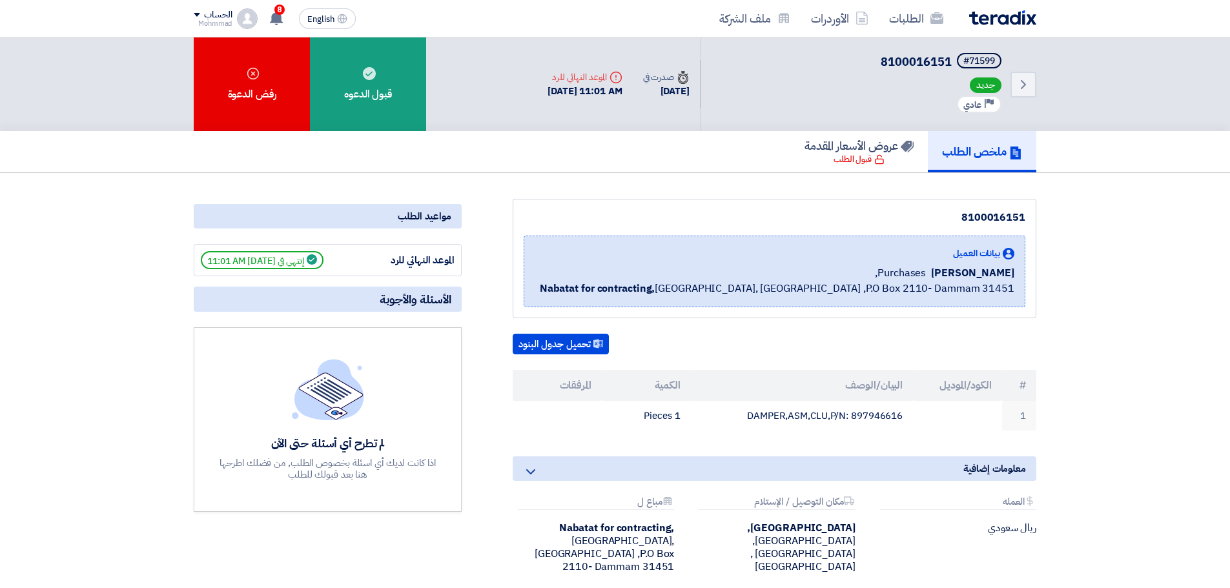 The image size is (1230, 588). I want to click on button: English, so click(327, 19).